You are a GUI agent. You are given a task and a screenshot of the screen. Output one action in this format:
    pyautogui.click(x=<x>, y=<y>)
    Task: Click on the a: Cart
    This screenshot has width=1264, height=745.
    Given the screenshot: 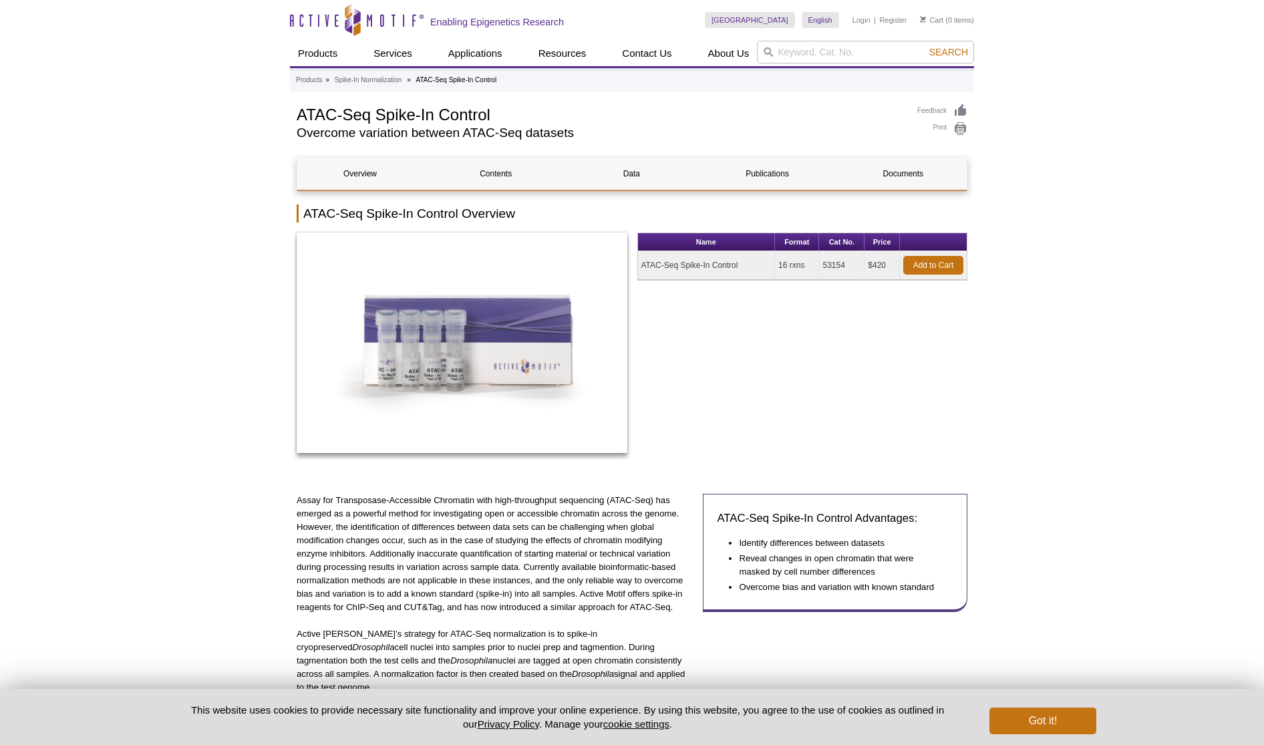 What is the action you would take?
    pyautogui.click(x=931, y=20)
    